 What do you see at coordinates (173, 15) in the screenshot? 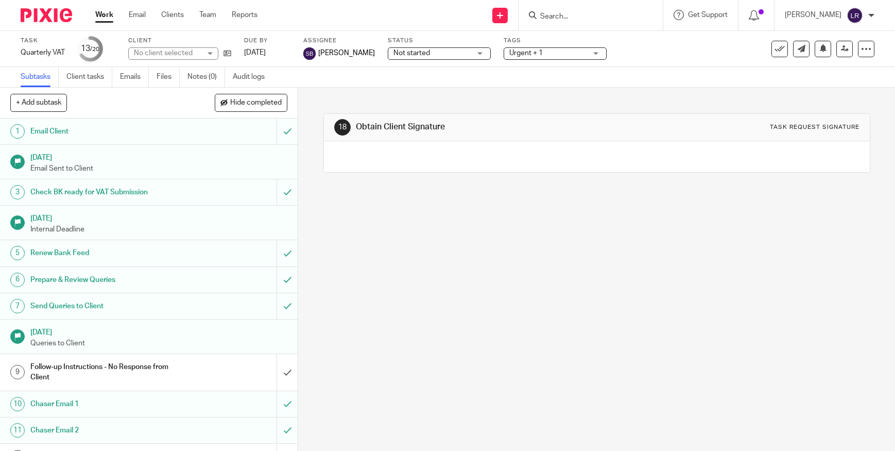
I see `a: Clients` at bounding box center [173, 15].